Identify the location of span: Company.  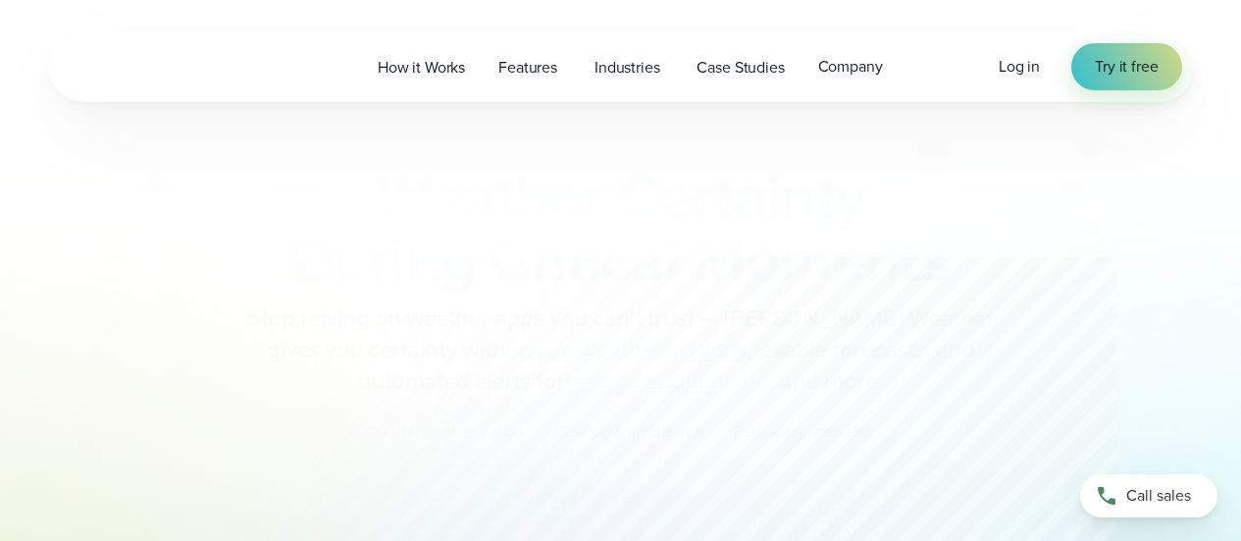
(850, 67).